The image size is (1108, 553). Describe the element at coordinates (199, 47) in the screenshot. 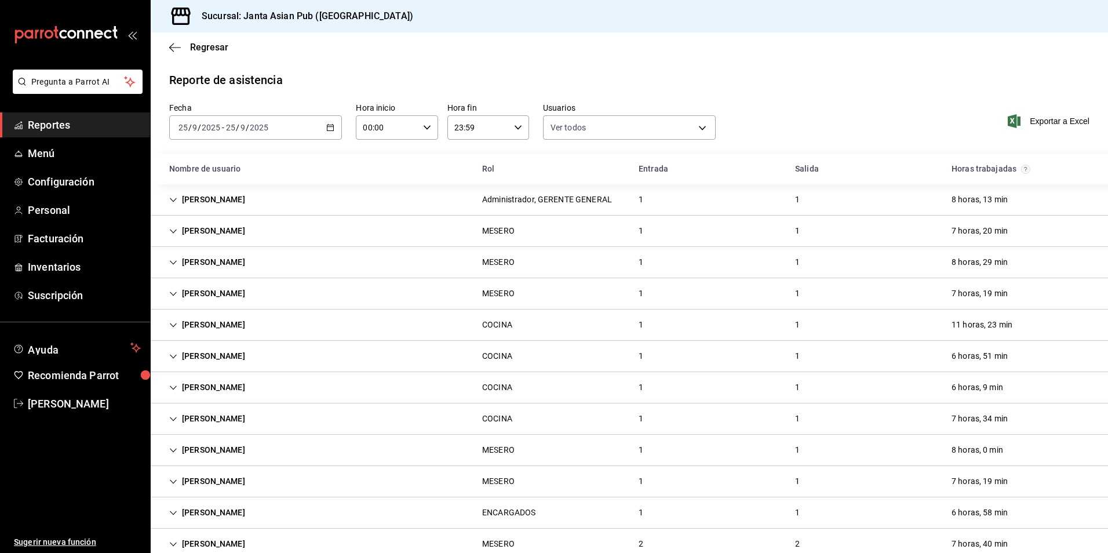

I see `button: Regresar` at that location.